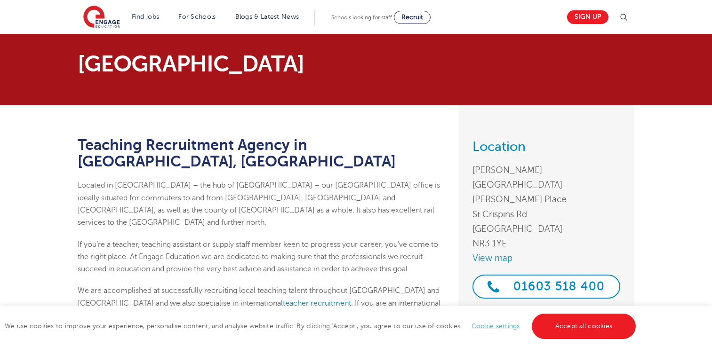 This screenshot has height=347, width=712. Describe the element at coordinates (322, 326) in the screenshot. I see `span: We use cookies to improve your experience, personalise content, and analyse website traffic. By c...` at that location.